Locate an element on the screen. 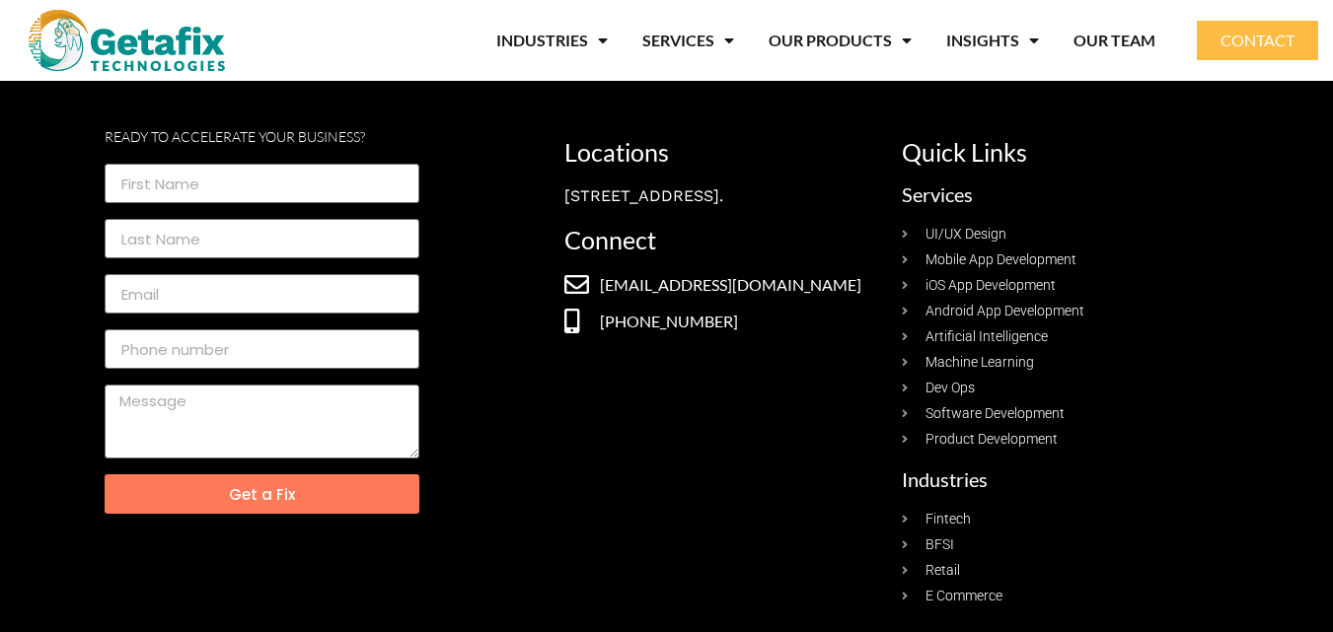  input: Email is located at coordinates (261, 294).